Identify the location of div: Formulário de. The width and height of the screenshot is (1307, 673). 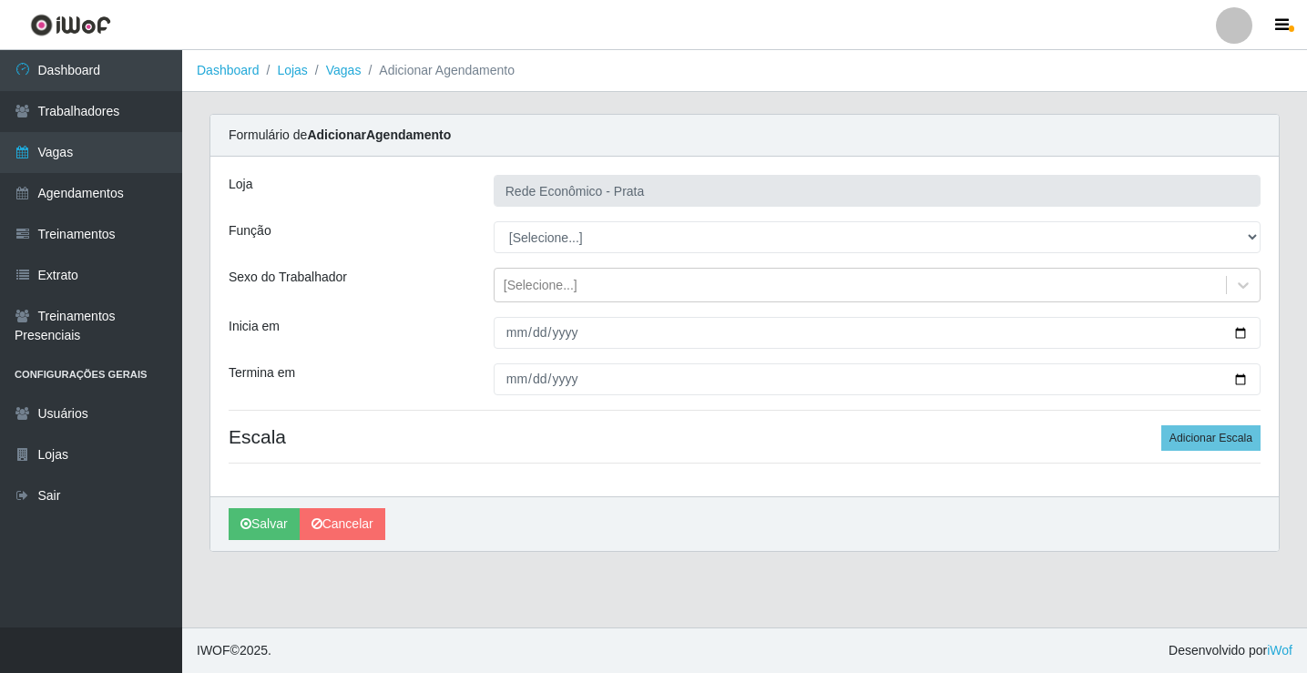
(744, 136).